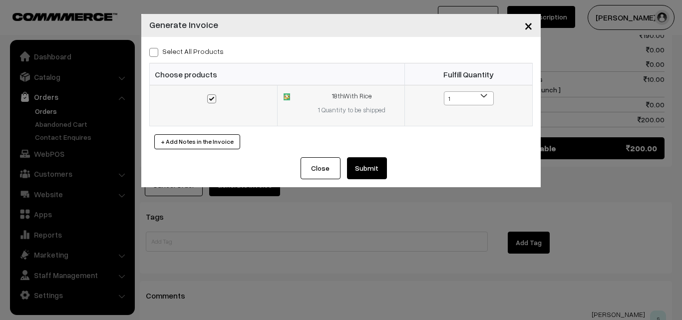 The width and height of the screenshot is (682, 320). Describe the element at coordinates (469, 74) in the screenshot. I see `th: Fulfill Quantity` at that location.